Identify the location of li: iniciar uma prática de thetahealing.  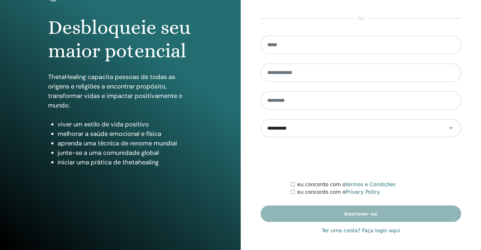
(125, 162).